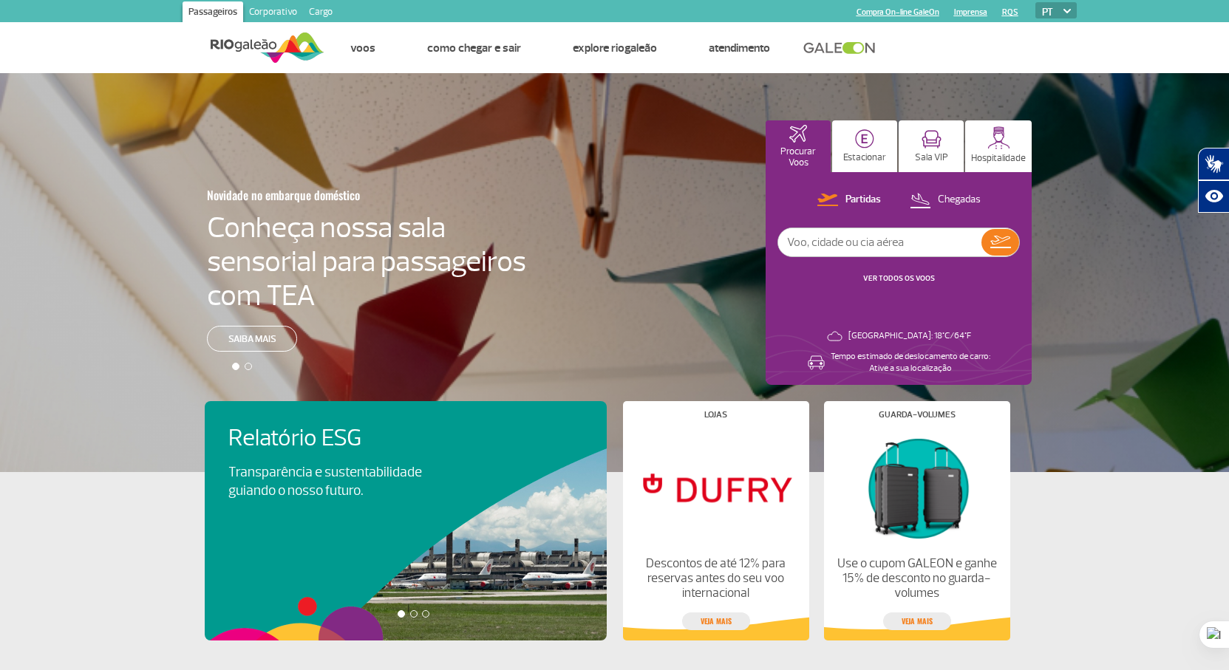 The height and width of the screenshot is (670, 1229). I want to click on button: Partidas, so click(849, 200).